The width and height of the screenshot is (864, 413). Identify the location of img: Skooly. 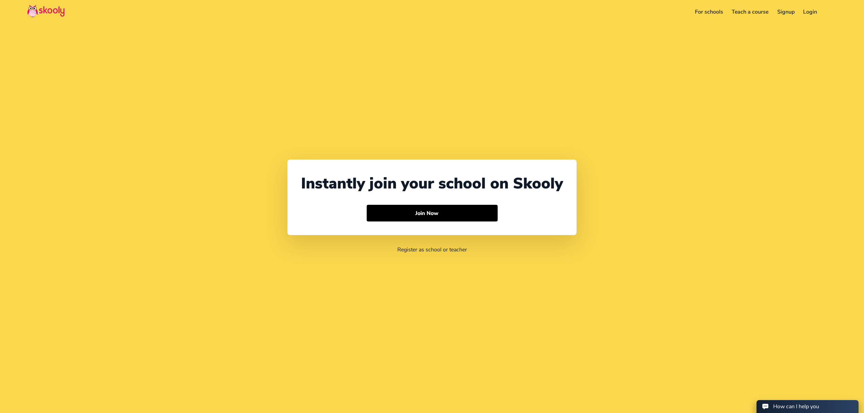
(46, 11).